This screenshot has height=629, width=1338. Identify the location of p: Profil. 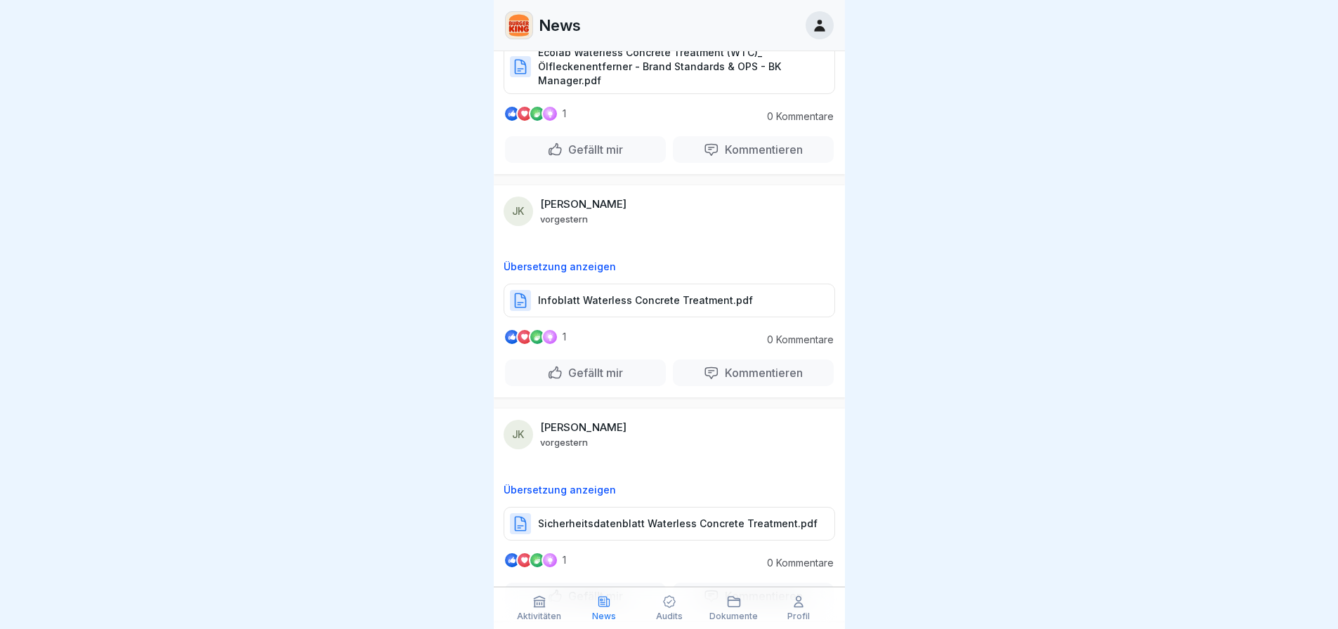
(799, 617).